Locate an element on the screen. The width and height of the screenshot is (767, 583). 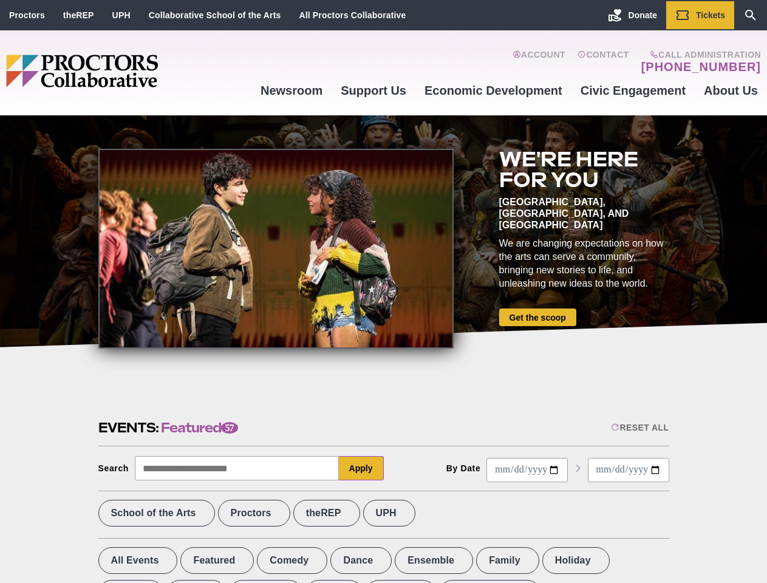
a: Proctors is located at coordinates (27, 15).